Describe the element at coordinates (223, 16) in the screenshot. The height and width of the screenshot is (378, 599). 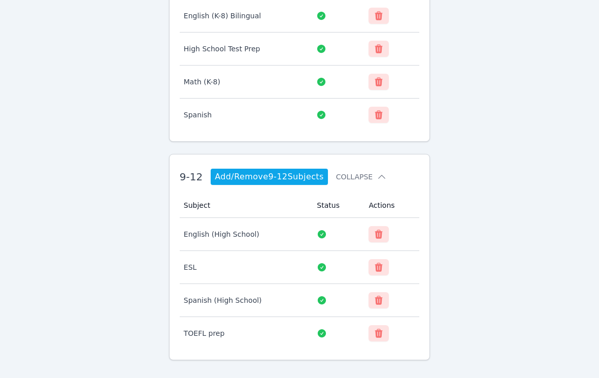
I see `span: English (K-8) Bilingual` at that location.